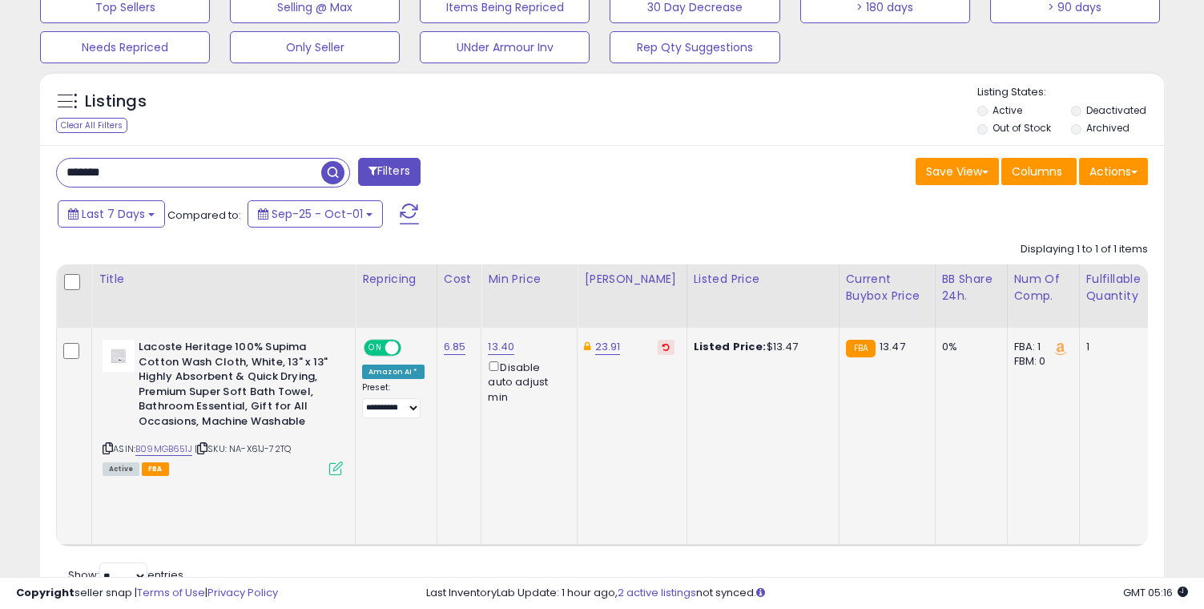 The height and width of the screenshot is (609, 1204). Describe the element at coordinates (1116, 110) in the screenshot. I see `label: Deactivated` at that location.